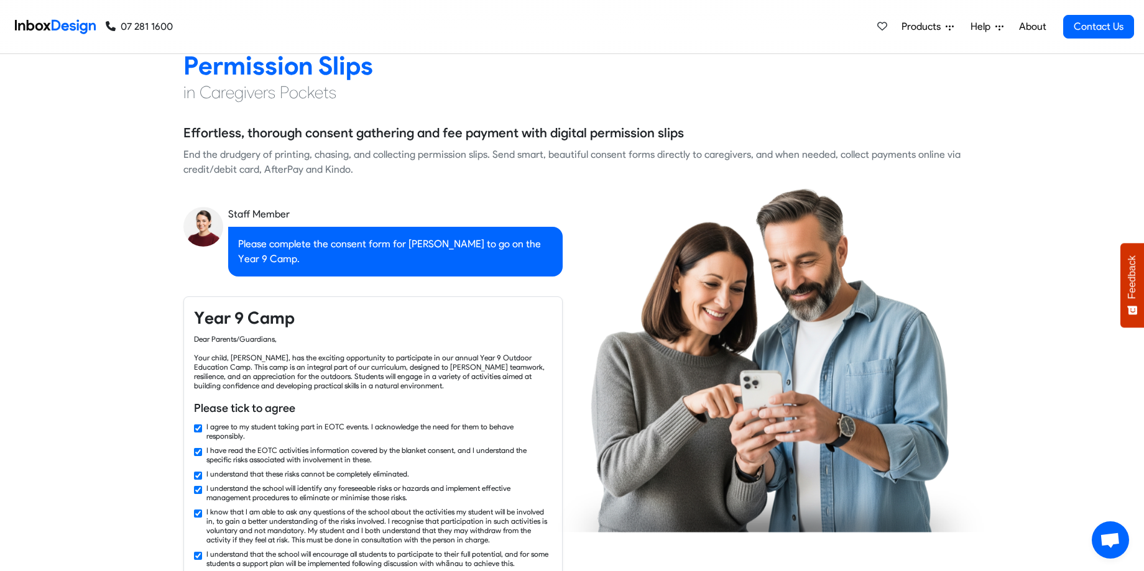 The width and height of the screenshot is (1144, 571). Describe the element at coordinates (308, 474) in the screenshot. I see `label: I understand that these risks cannot be completely eliminated.` at that location.